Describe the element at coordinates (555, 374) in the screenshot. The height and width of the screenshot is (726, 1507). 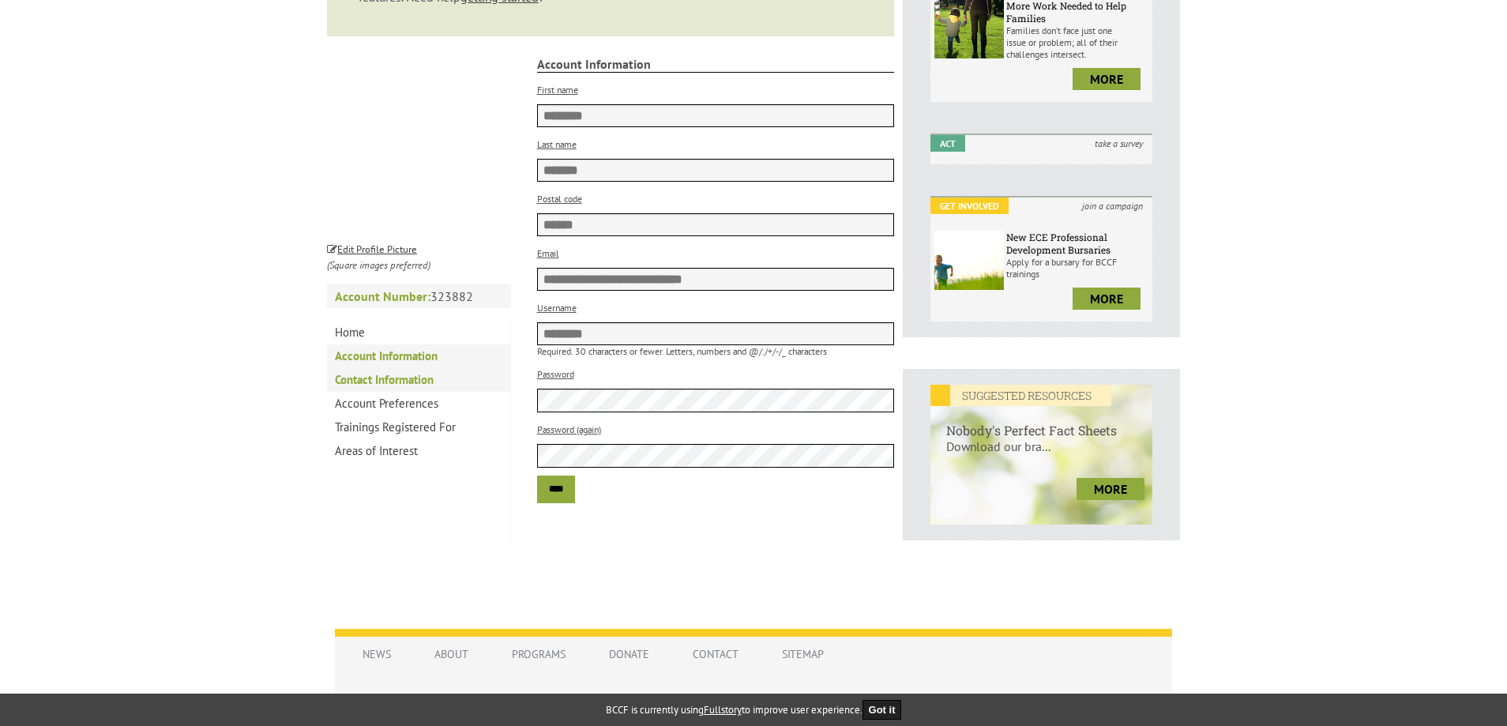
I see `label: Password` at that location.